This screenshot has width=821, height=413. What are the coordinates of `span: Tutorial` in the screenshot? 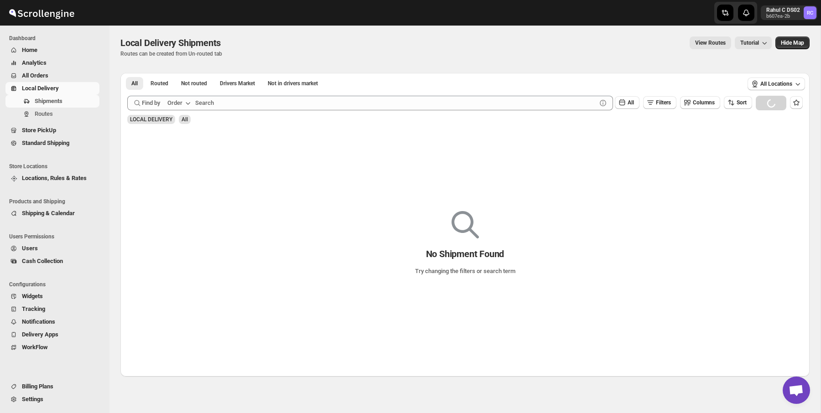 It's located at (749, 43).